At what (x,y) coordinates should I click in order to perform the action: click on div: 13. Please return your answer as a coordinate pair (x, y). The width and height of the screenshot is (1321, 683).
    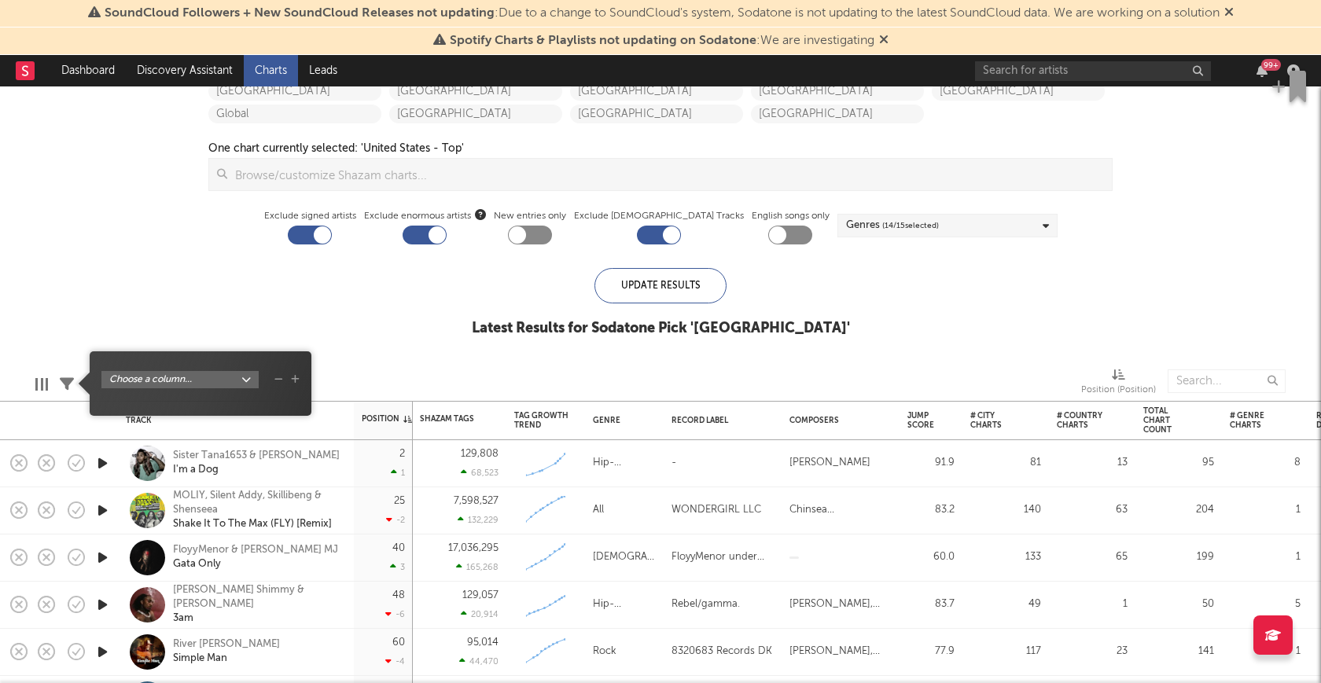
    Looking at the image, I should click on (1092, 463).